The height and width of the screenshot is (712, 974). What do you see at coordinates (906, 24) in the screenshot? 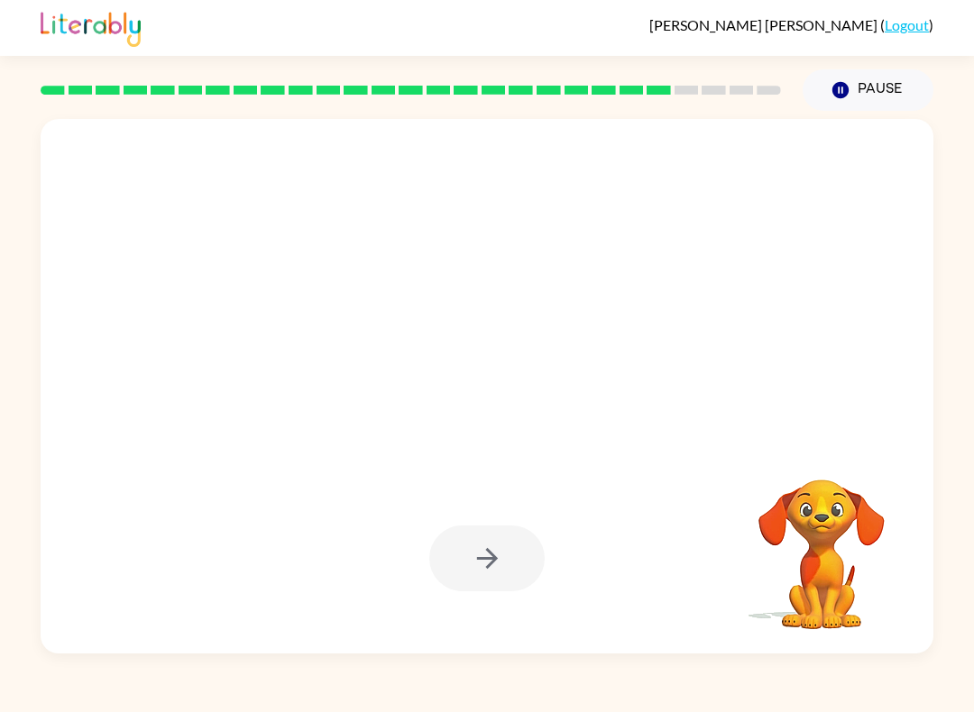
I see `a: Logout` at bounding box center [906, 24].